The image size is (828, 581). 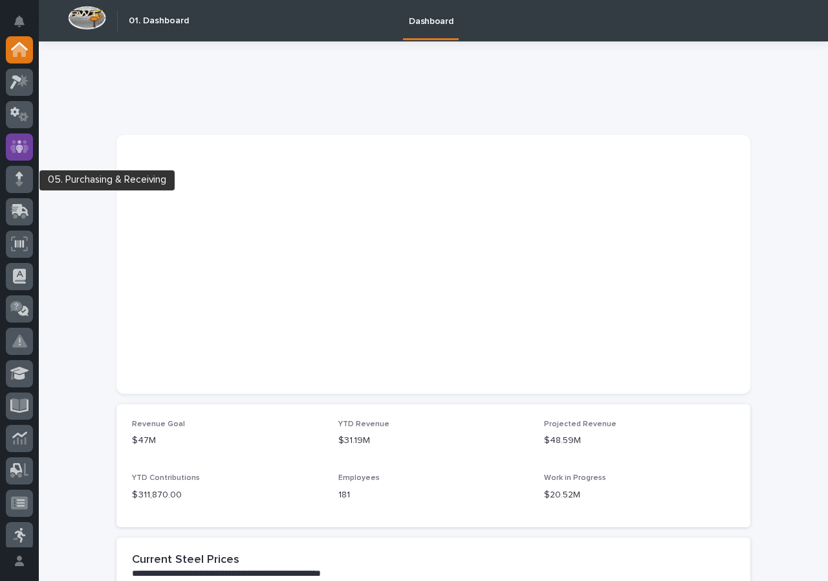 What do you see at coordinates (87, 17) in the screenshot?
I see `img: Workspace Logo` at bounding box center [87, 17].